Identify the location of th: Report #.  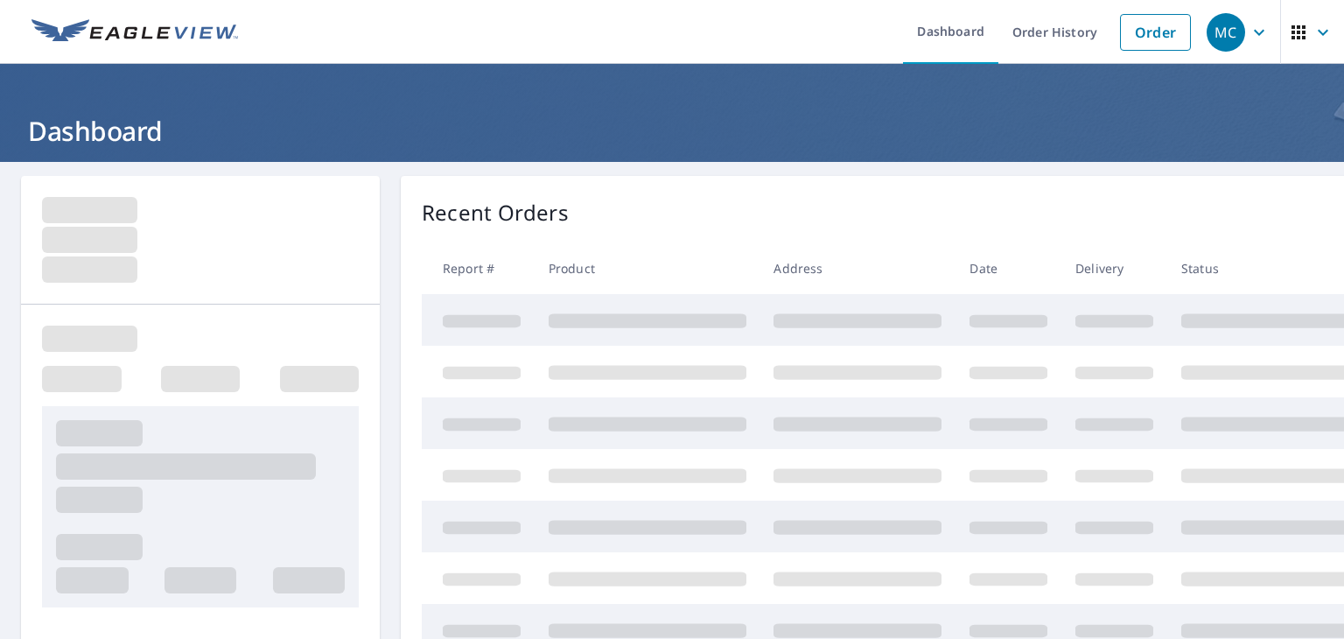
(478, 268).